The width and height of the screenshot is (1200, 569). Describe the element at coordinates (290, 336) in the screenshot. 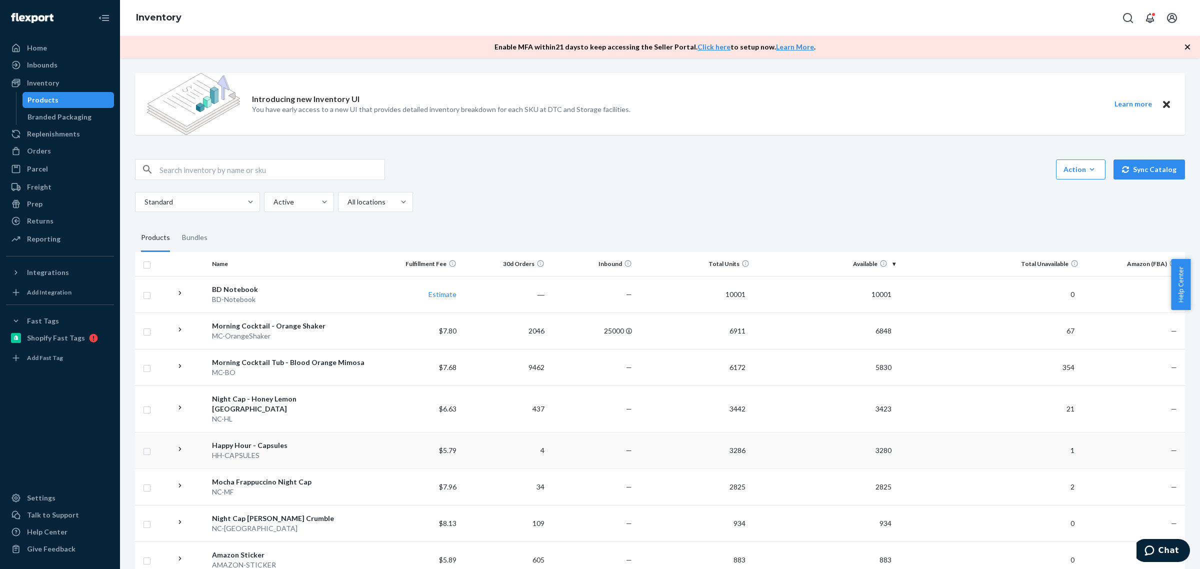

I see `div: MC-OrangeShaker` at that location.